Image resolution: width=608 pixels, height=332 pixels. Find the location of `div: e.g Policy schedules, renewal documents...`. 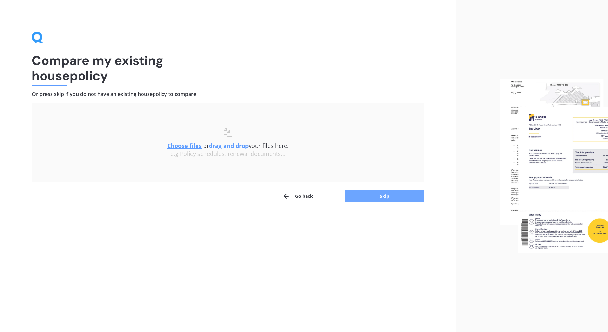

div: e.g Policy schedules, renewal documents... is located at coordinates (228, 154).